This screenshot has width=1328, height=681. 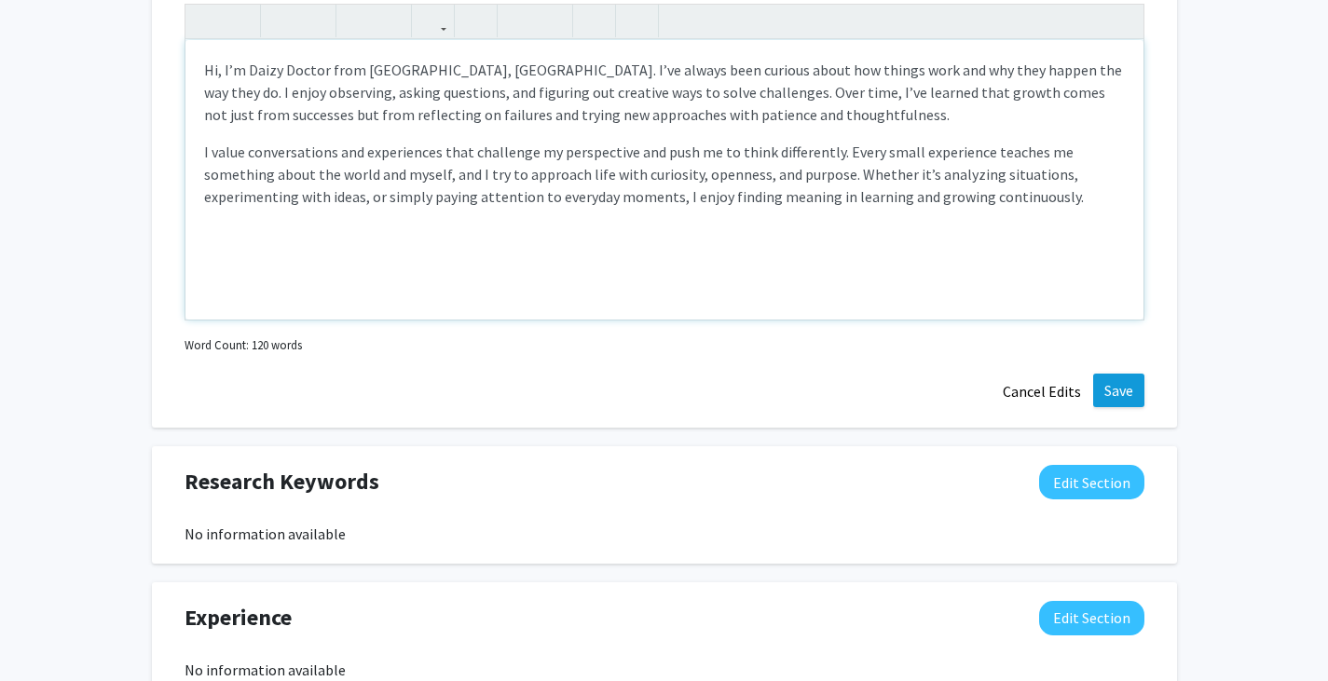 What do you see at coordinates (238, 618) in the screenshot?
I see `span: Experience` at bounding box center [238, 618].